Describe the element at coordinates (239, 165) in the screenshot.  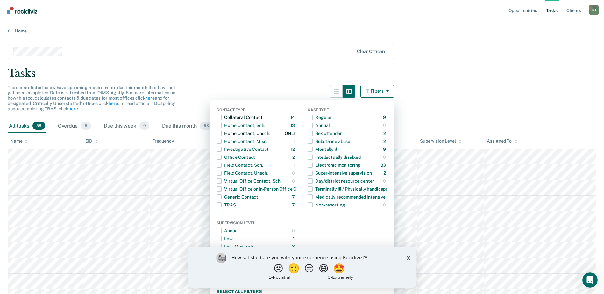
I see `div: Field Contact, Sch.` at that location.